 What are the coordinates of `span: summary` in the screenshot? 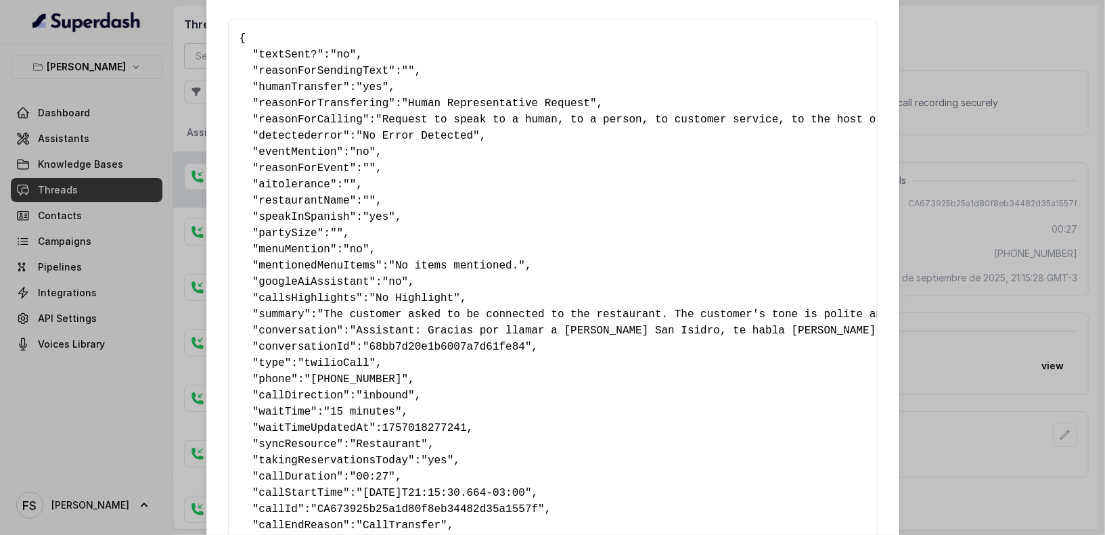 It's located at (281, 315).